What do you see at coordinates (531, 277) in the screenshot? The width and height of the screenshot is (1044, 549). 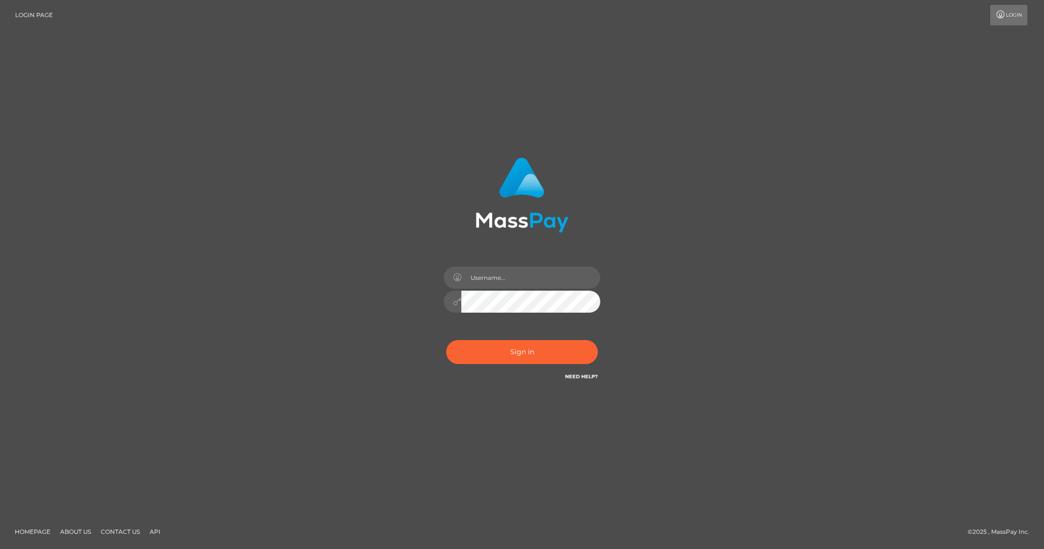 I see `input: Username...` at bounding box center [531, 277].